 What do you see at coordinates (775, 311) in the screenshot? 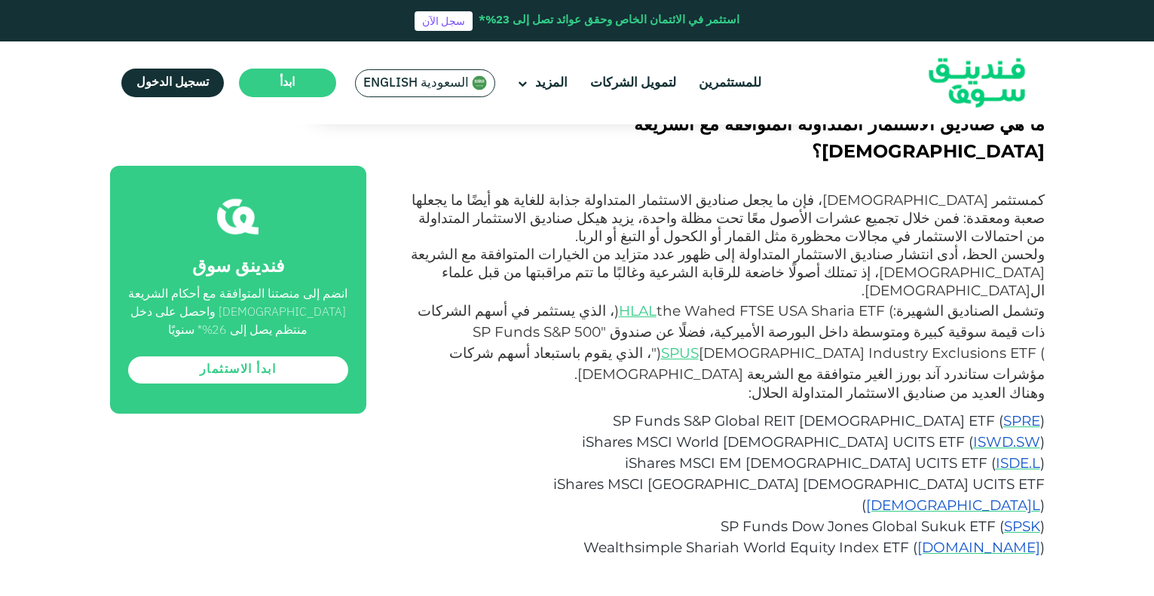
I see `span: the Wahed FTSE USA Sharia ETF (` at bounding box center [775, 311].